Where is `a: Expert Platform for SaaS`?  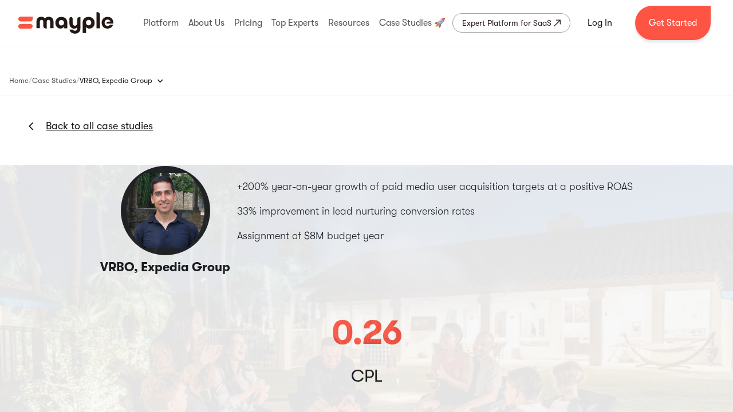 a: Expert Platform for SaaS is located at coordinates (511, 23).